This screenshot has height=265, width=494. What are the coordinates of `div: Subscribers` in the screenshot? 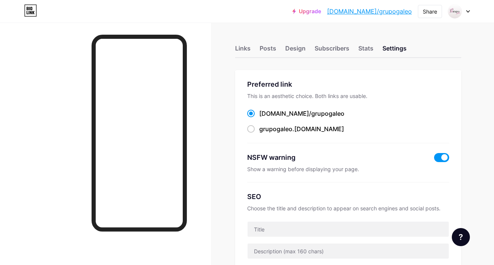 It's located at (332, 50).